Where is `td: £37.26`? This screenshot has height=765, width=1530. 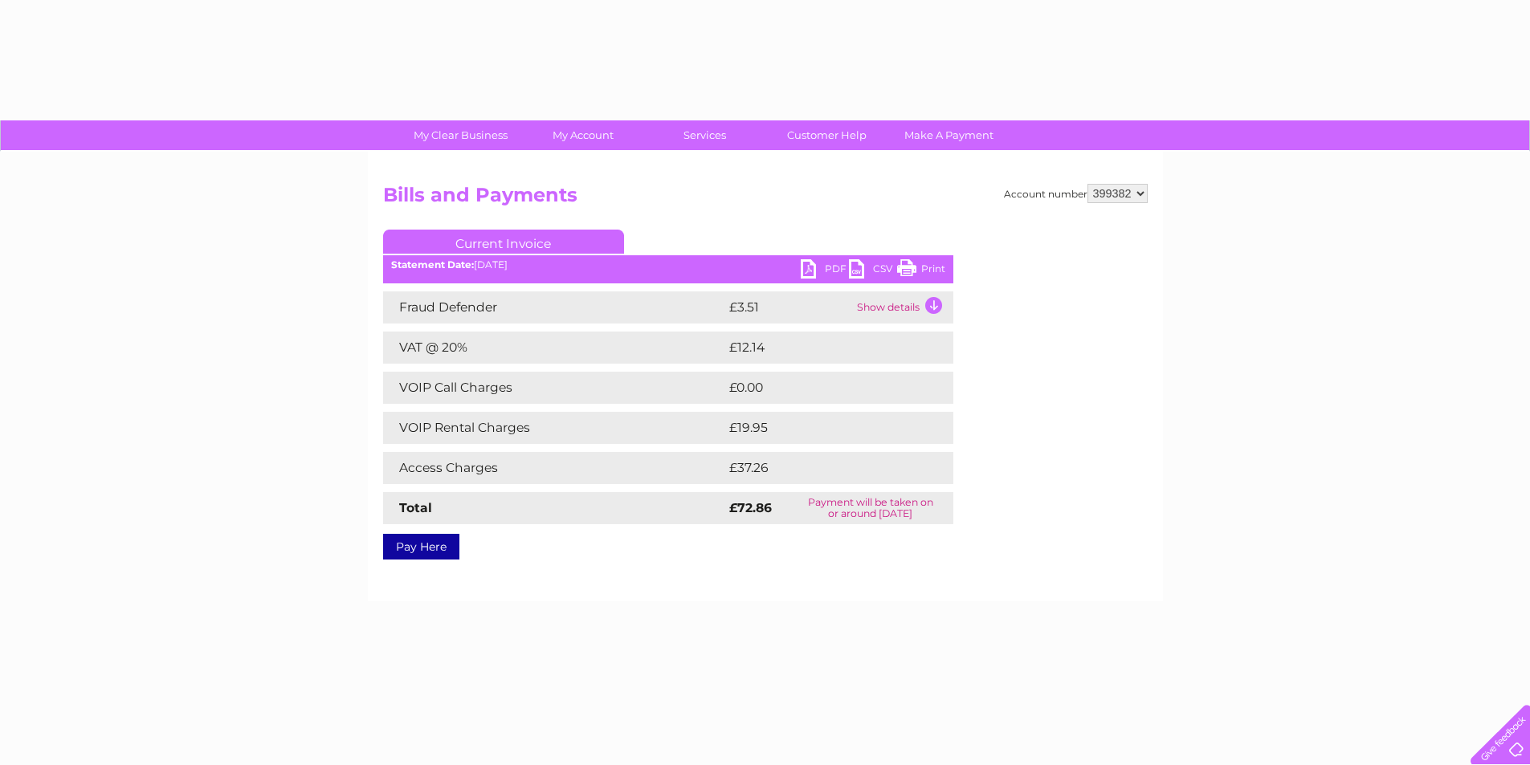 td: £37.26 is located at coordinates (822, 468).